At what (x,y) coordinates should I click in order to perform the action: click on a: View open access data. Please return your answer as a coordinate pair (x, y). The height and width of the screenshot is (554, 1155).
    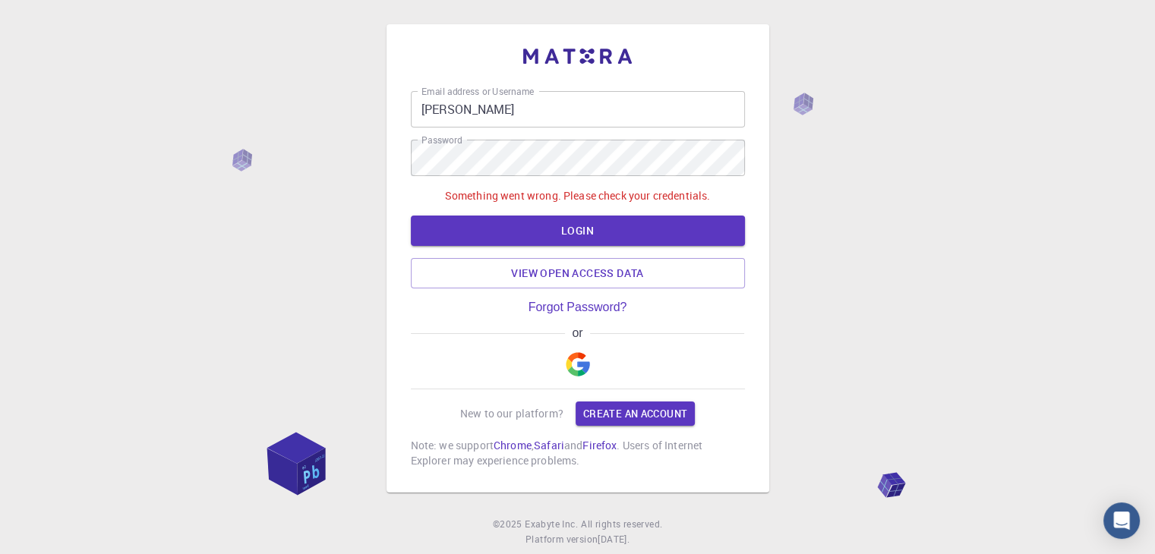
    Looking at the image, I should click on (578, 273).